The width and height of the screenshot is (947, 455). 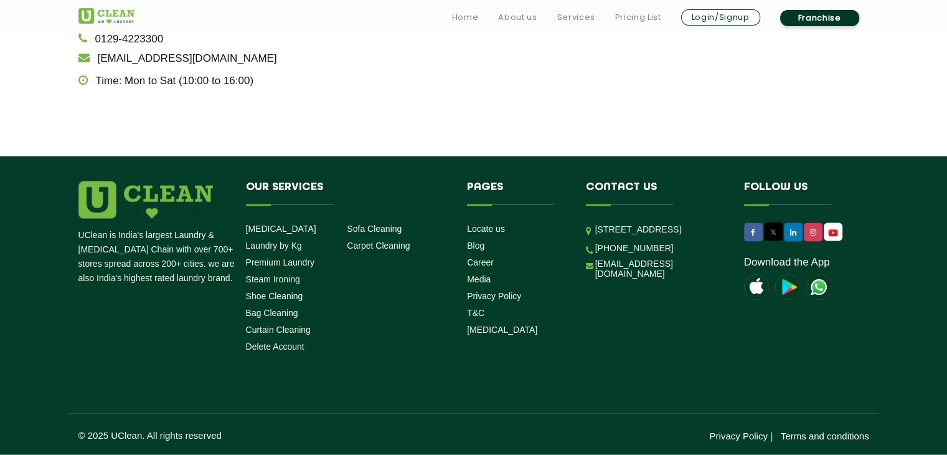 I want to click on a: About us, so click(x=517, y=17).